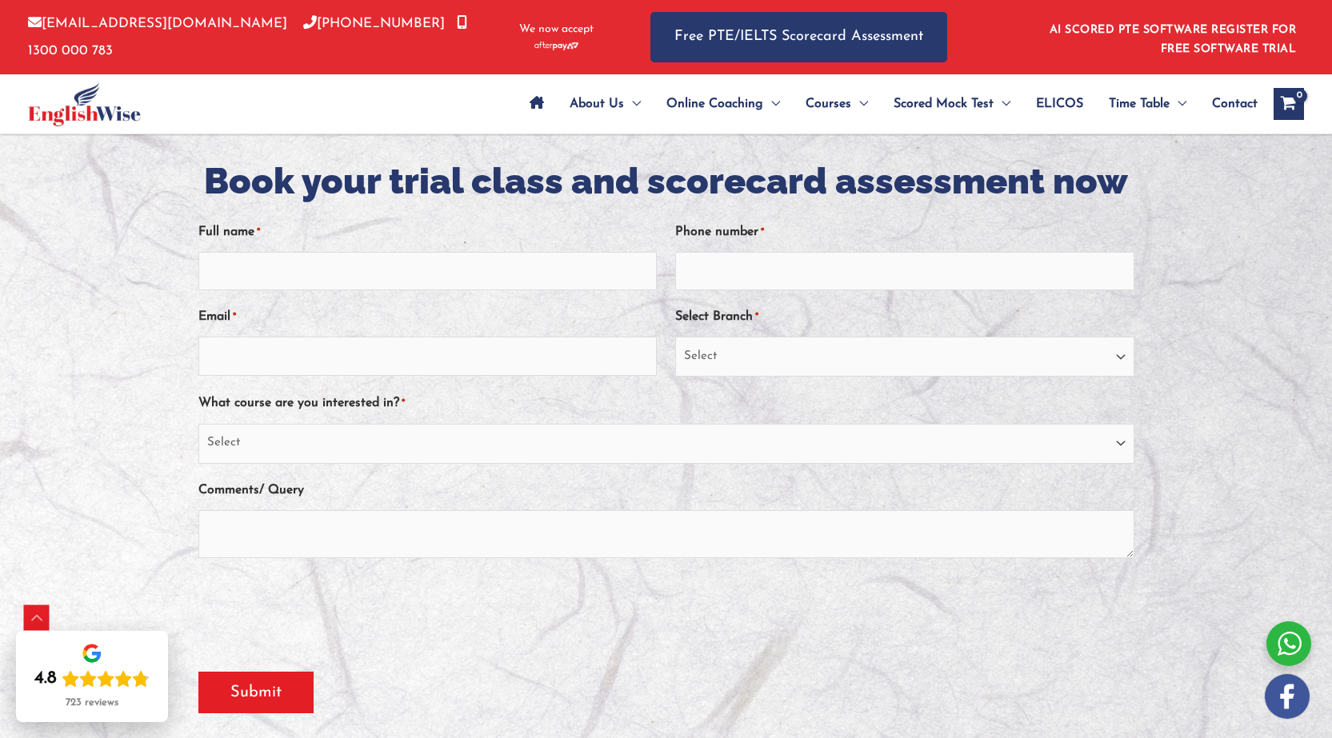 This screenshot has width=1332, height=738. What do you see at coordinates (1147, 104) in the screenshot?
I see `a: Time TableMenu Toggle` at bounding box center [1147, 104].